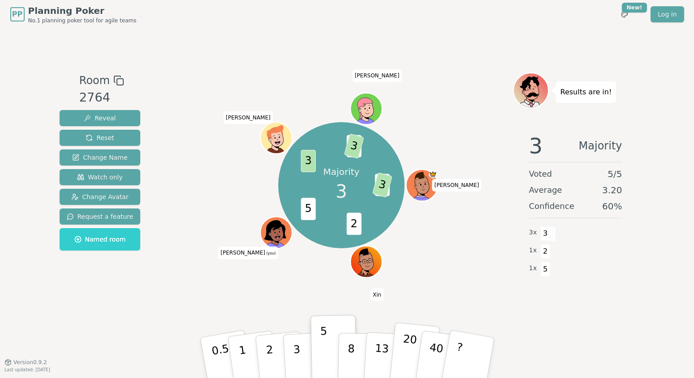 Image resolution: width=694 pixels, height=378 pixels. I want to click on div: 2764, so click(102, 98).